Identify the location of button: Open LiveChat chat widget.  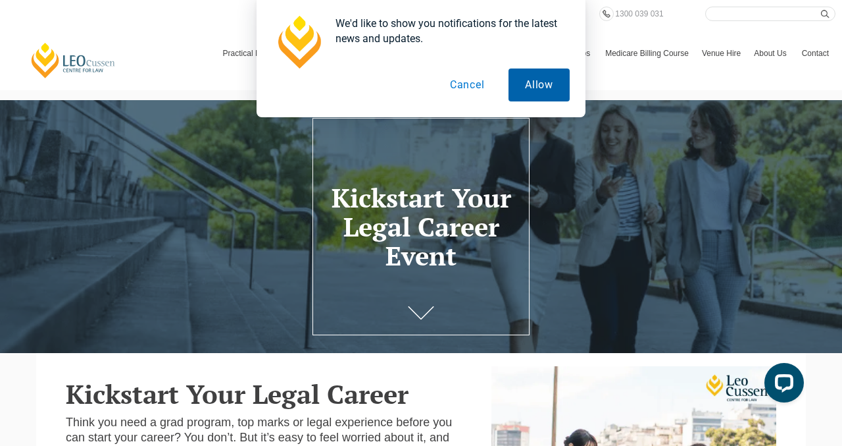
(30, 25).